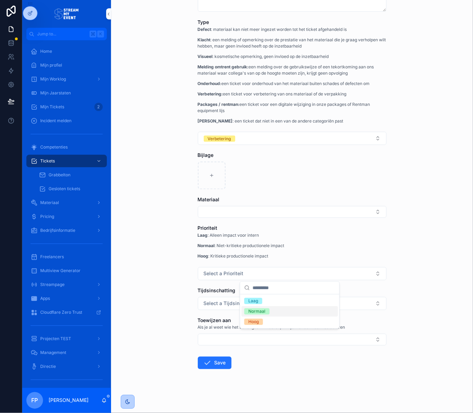 The image size is (473, 413). I want to click on a: Materiaal, so click(67, 203).